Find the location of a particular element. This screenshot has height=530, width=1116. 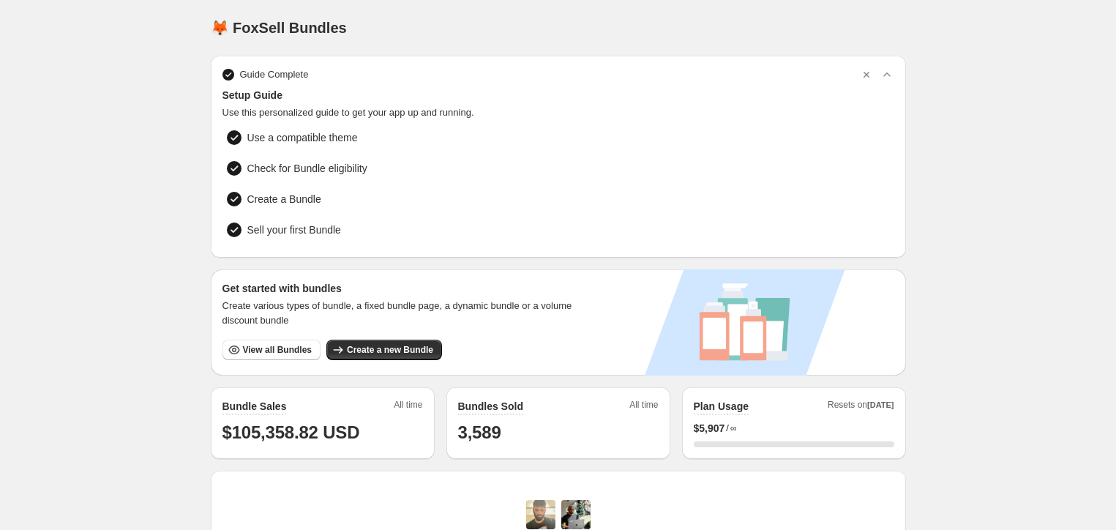

span: Create a Bundle is located at coordinates (284, 199).